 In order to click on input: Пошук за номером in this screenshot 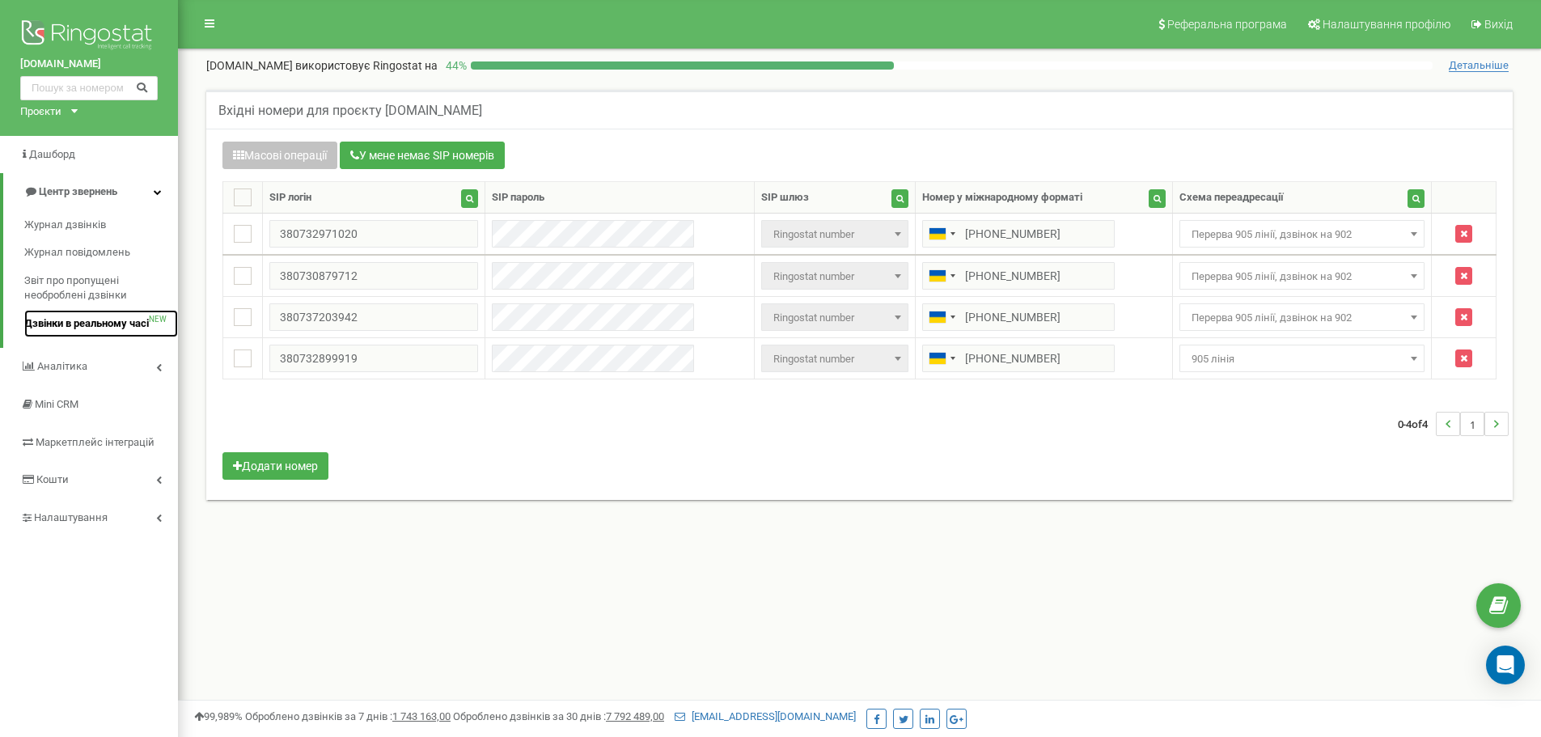, I will do `click(89, 88)`.